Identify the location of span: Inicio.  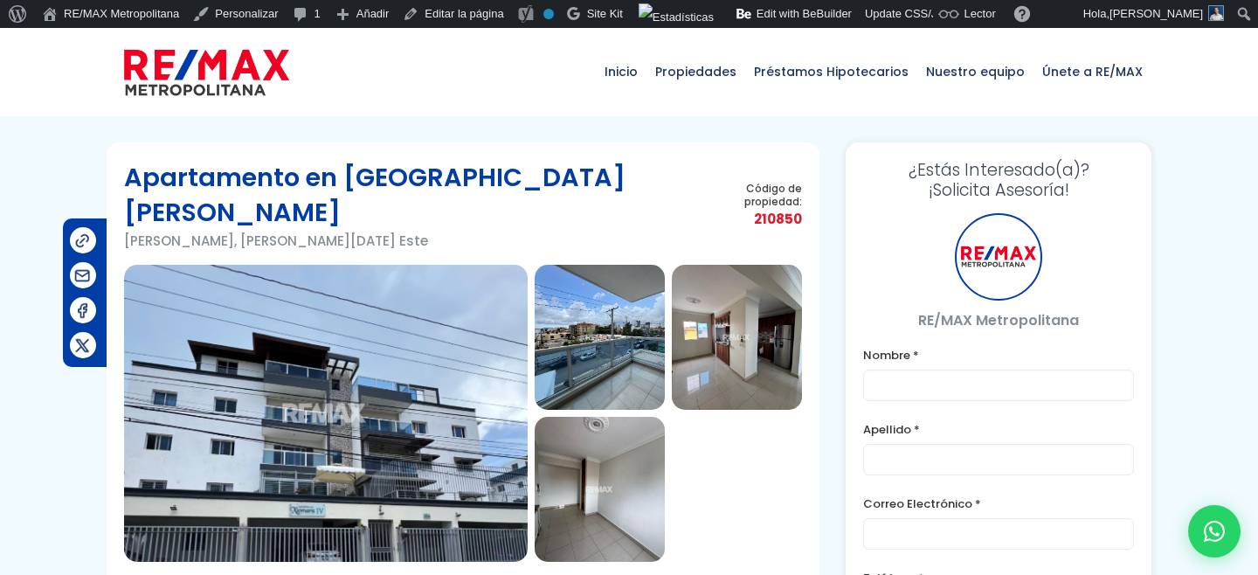
(621, 72).